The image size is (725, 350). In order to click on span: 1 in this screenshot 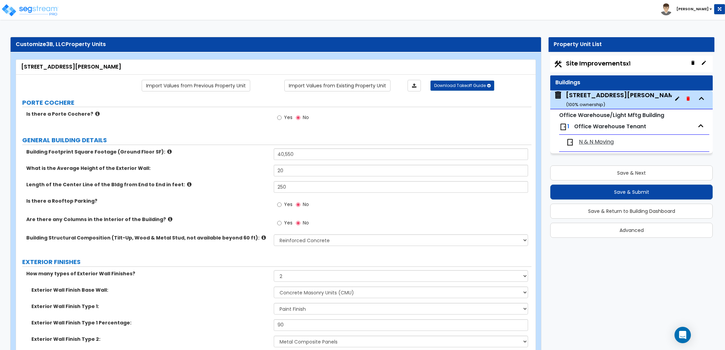, I will do `click(568, 126)`.